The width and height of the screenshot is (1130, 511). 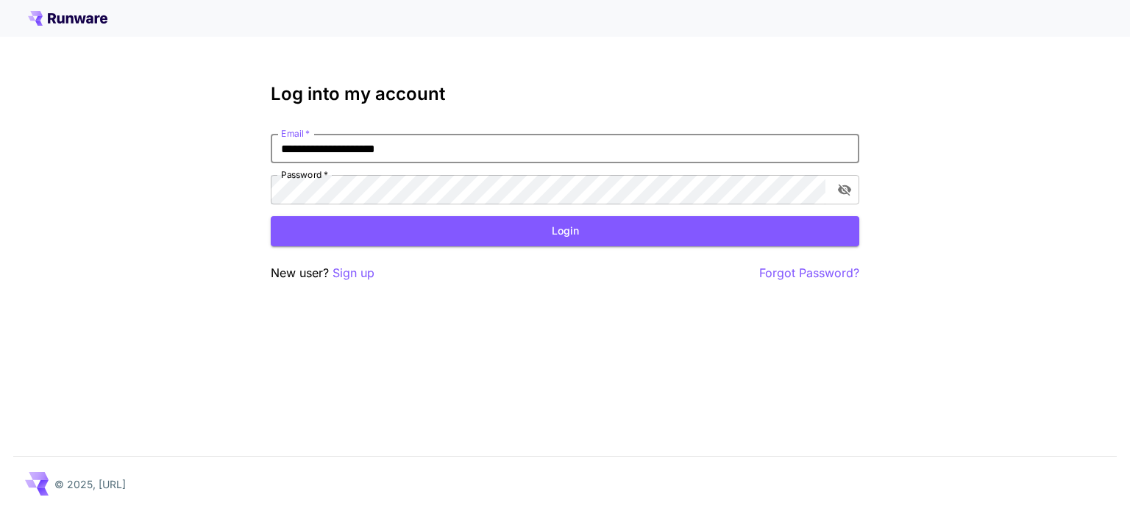 What do you see at coordinates (305, 174) in the screenshot?
I see `label: Password` at bounding box center [305, 174].